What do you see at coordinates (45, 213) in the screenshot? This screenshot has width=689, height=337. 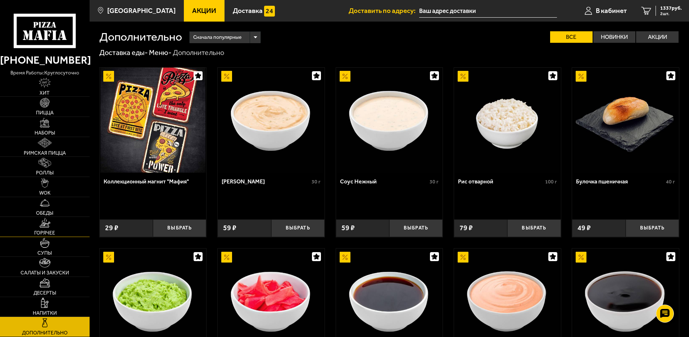 I see `span: Обеды` at bounding box center [45, 213].